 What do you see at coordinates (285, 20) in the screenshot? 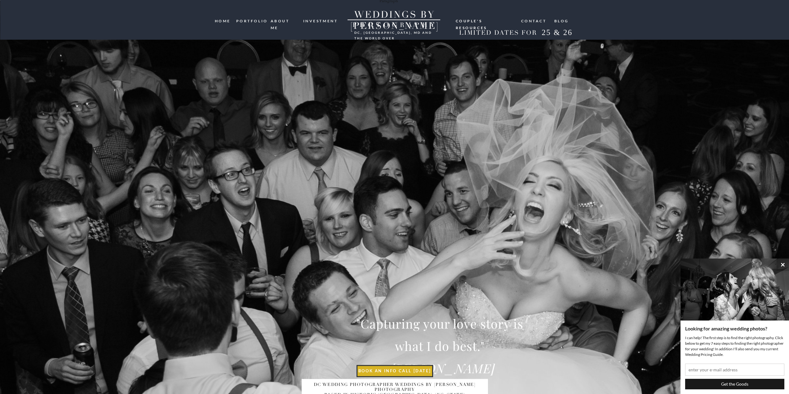
I see `nav: ABOUT ME` at bounding box center [285, 20].